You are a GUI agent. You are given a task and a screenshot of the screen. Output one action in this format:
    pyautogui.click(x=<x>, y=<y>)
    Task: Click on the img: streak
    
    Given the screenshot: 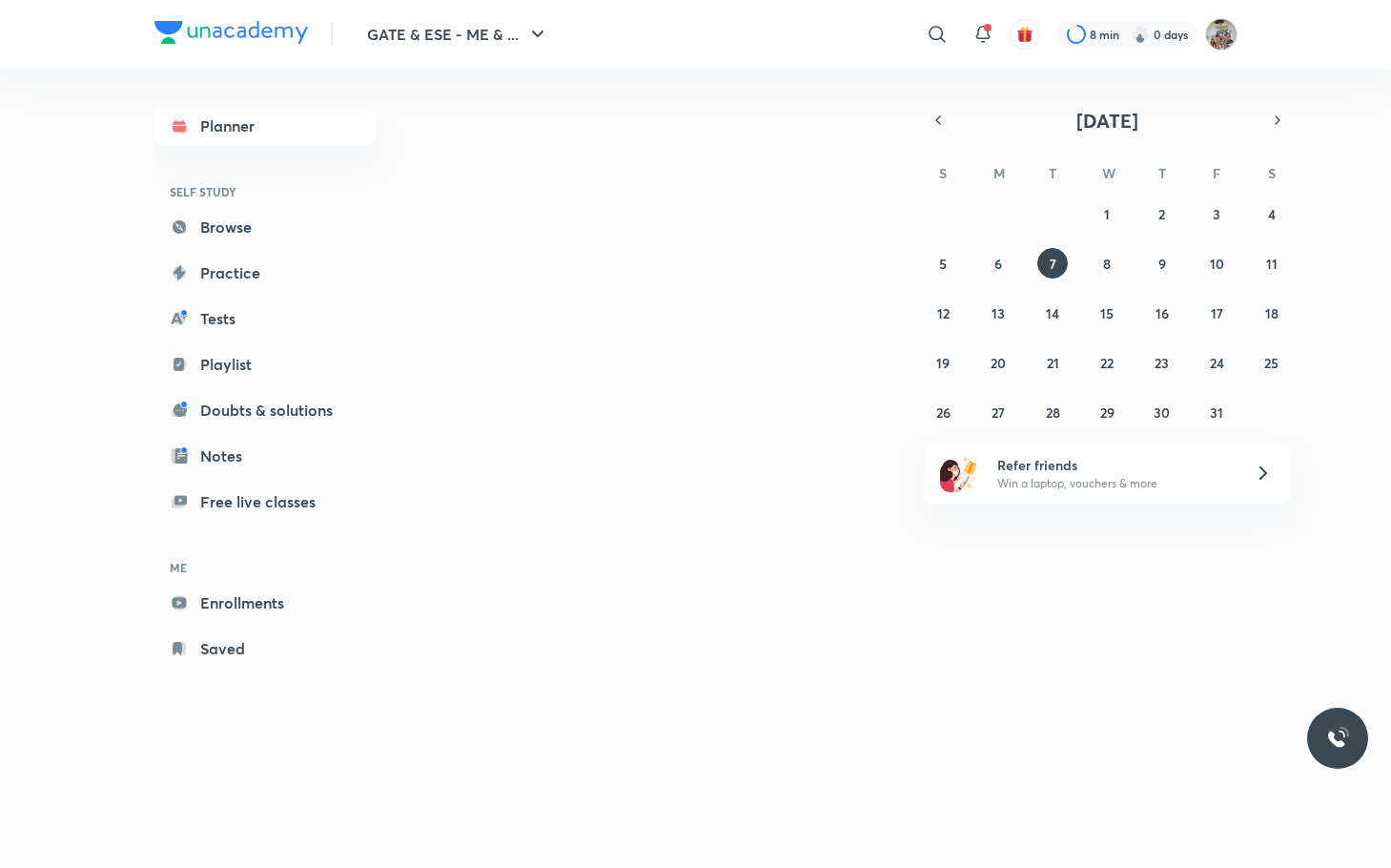 What is the action you would take?
    pyautogui.click(x=1140, y=34)
    